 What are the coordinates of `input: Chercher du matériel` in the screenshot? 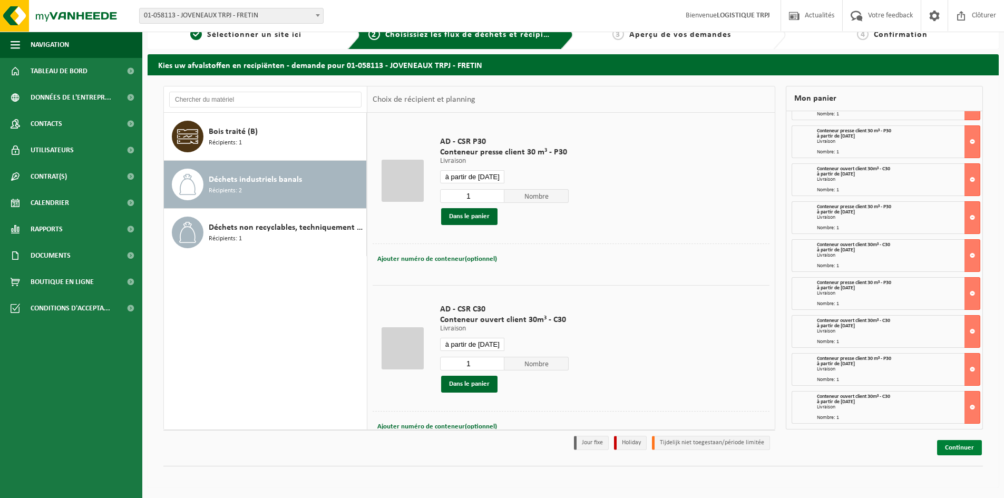 It's located at (265, 100).